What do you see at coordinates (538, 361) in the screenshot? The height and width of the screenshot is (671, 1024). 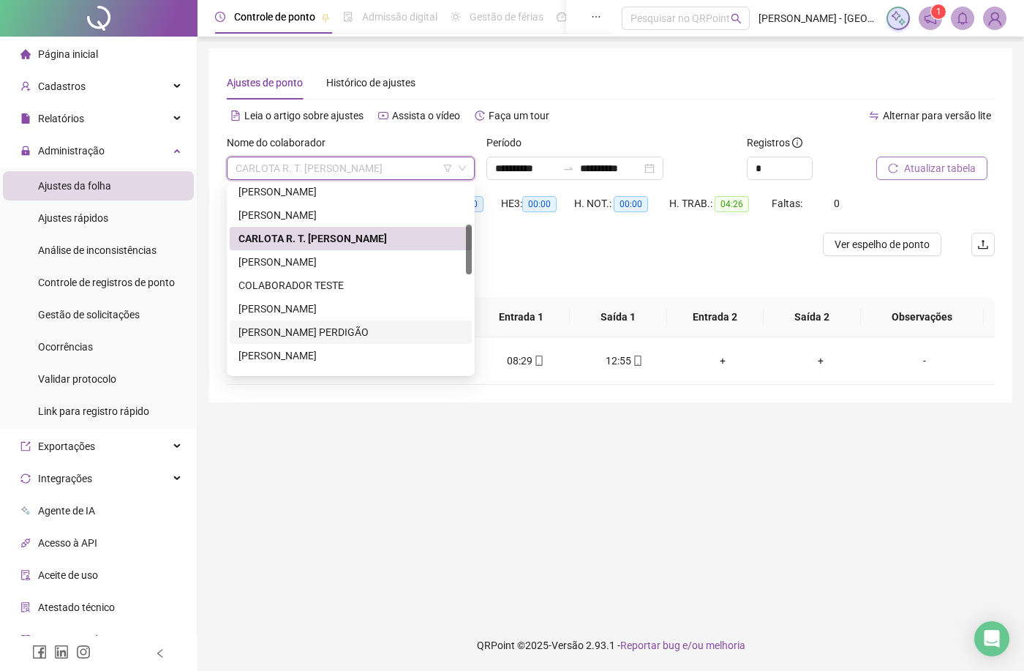 I see `span: mobile` at bounding box center [538, 361].